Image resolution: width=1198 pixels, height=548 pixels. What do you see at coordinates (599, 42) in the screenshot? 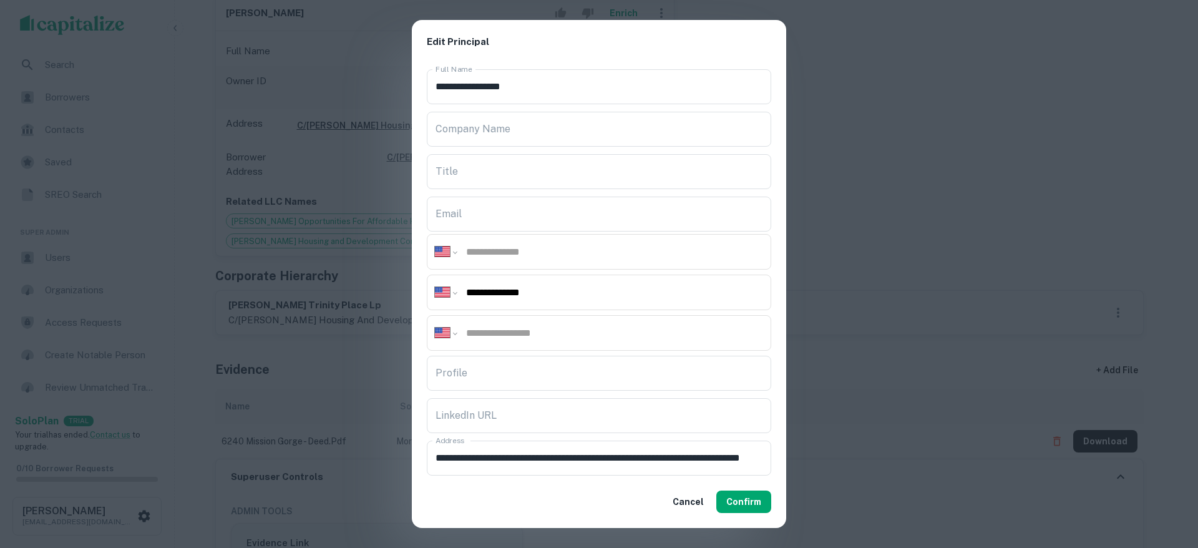
I see `h2: Edit Principal` at bounding box center [599, 42].